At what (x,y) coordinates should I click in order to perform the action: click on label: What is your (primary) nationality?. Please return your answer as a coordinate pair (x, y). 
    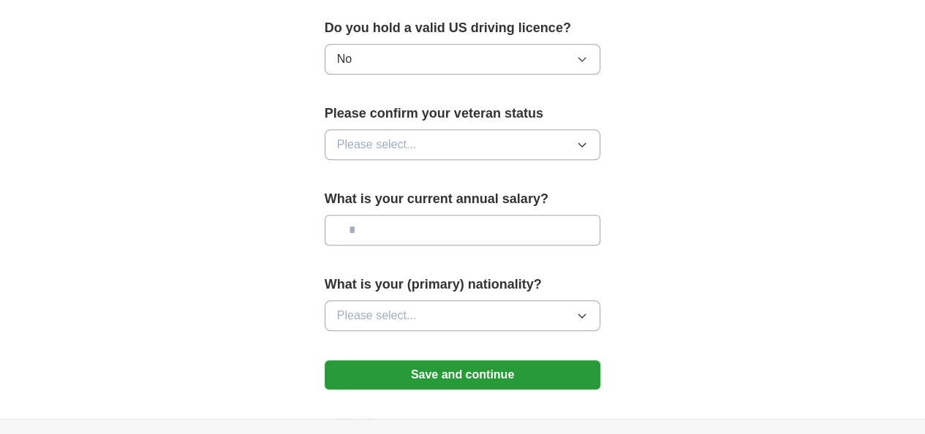
    Looking at the image, I should click on (463, 285).